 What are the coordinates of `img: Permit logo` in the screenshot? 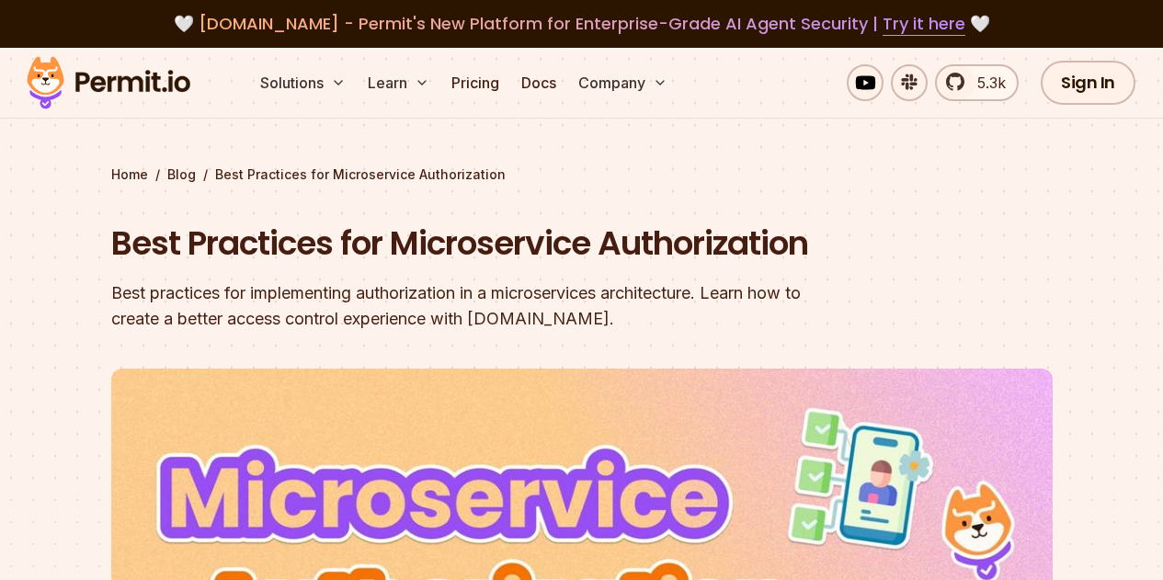 It's located at (108, 83).